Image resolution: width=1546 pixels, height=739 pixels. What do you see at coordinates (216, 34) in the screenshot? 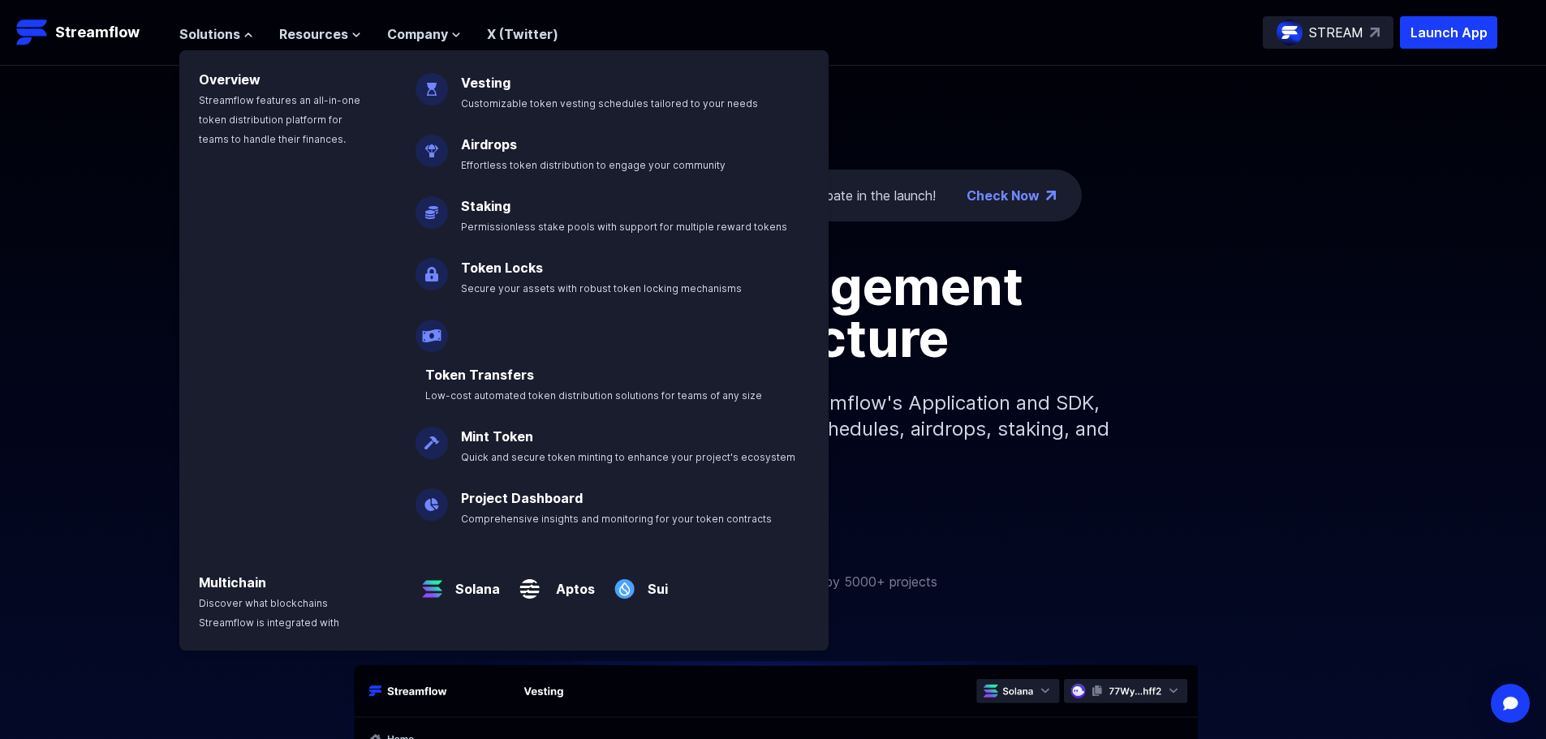
I see `button: Solutions` at bounding box center [216, 34].